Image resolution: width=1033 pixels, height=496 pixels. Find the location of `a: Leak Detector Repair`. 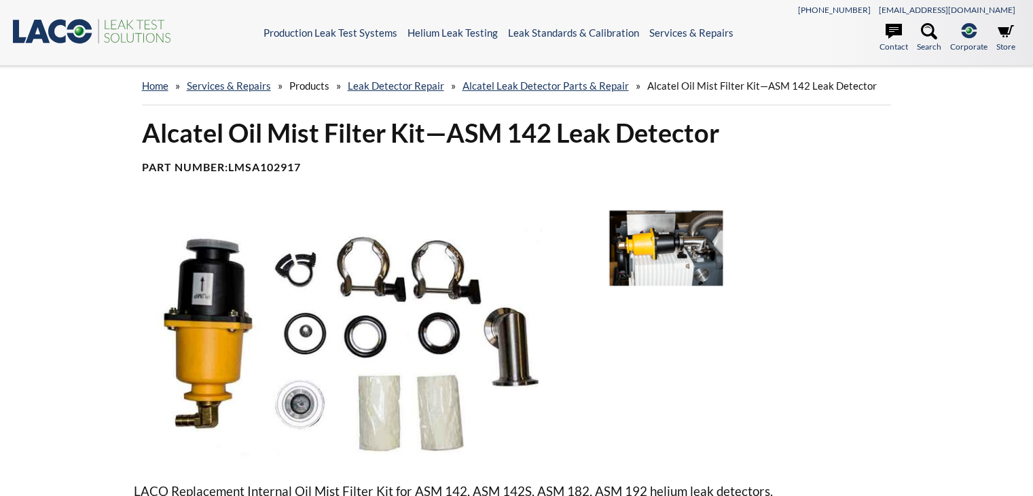

a: Leak Detector Repair is located at coordinates (396, 86).